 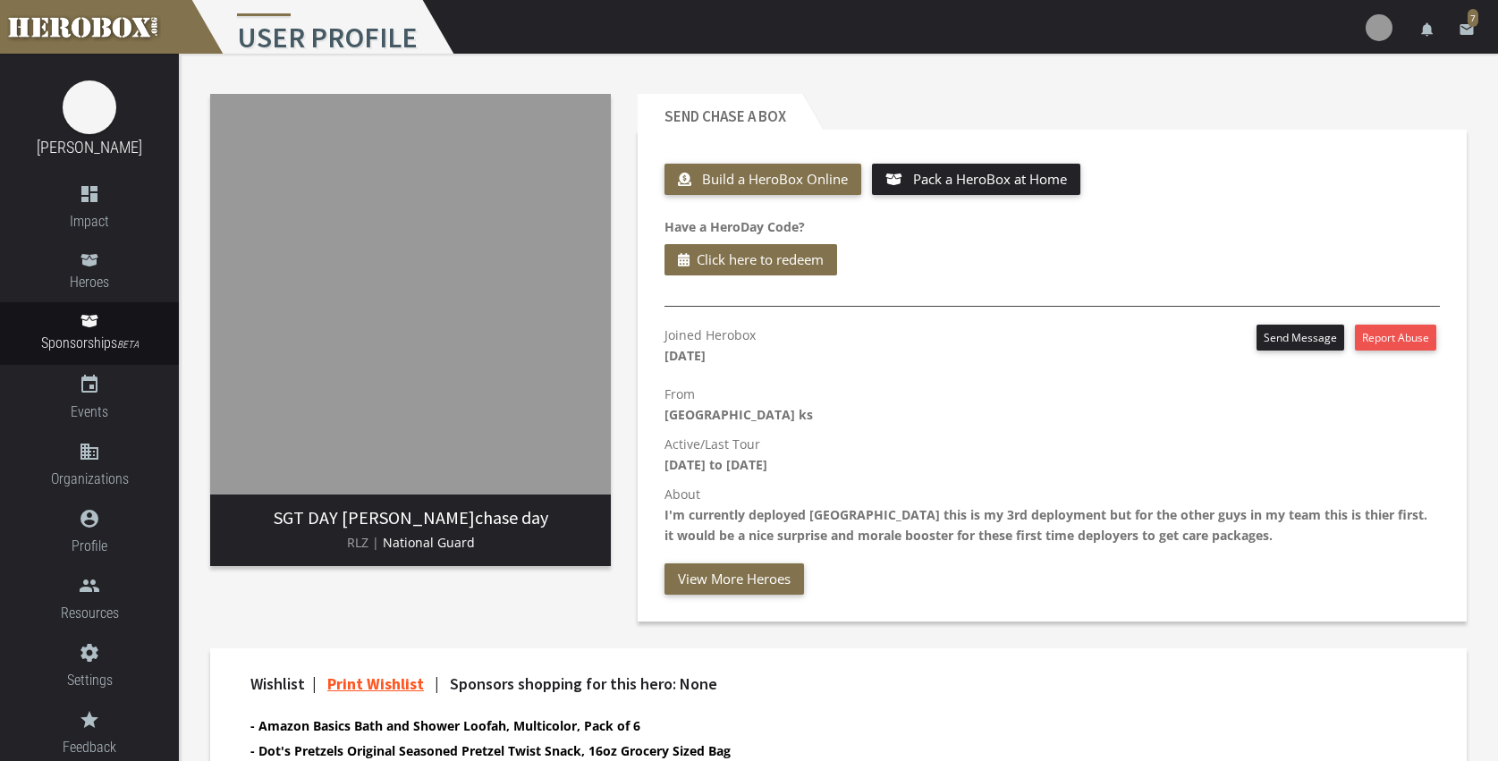 What do you see at coordinates (128, 344) in the screenshot?
I see `small: BETA` at bounding box center [128, 344].